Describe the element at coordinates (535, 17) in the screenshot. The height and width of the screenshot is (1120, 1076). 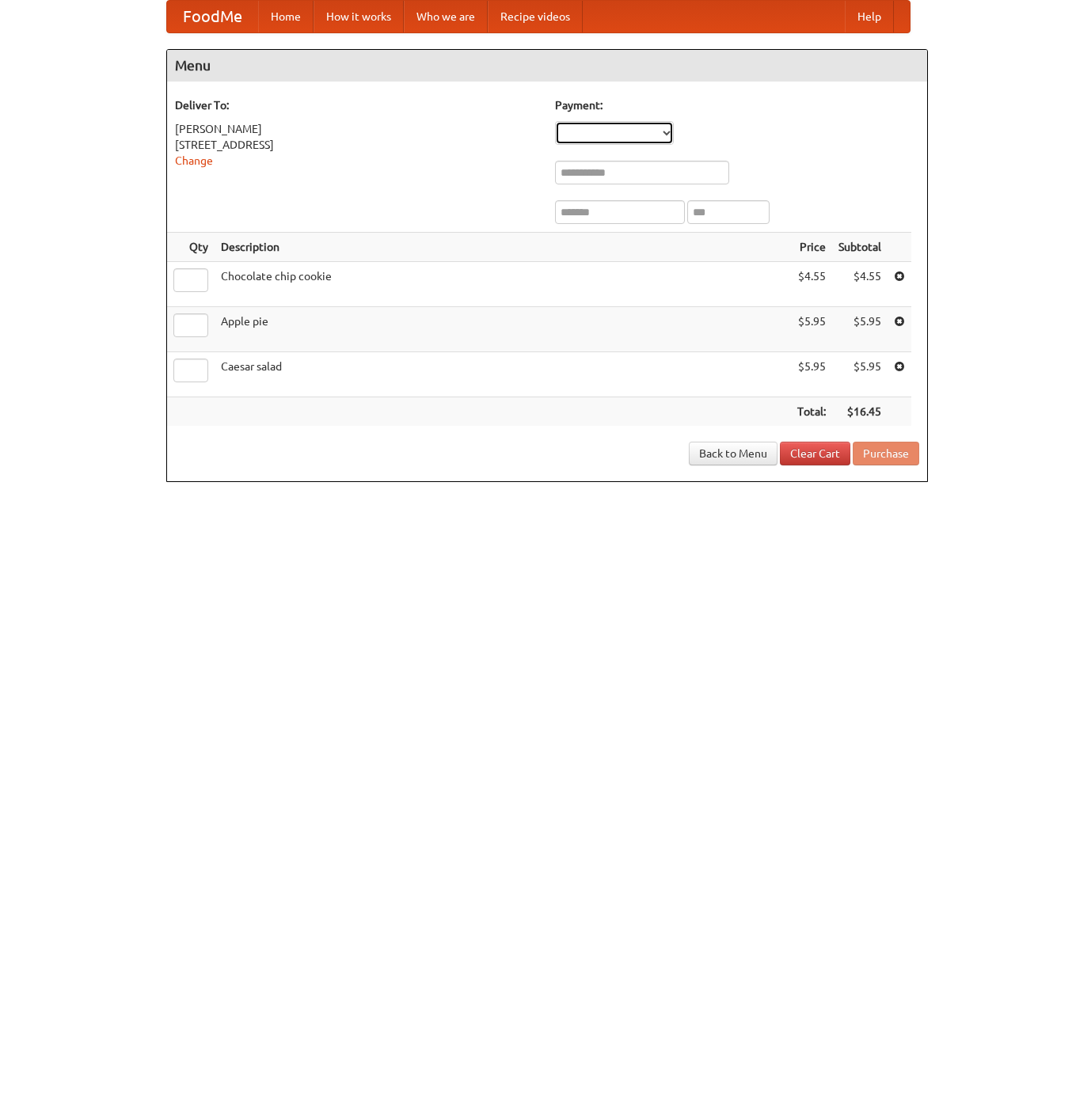
I see `a: Recipe videos` at that location.